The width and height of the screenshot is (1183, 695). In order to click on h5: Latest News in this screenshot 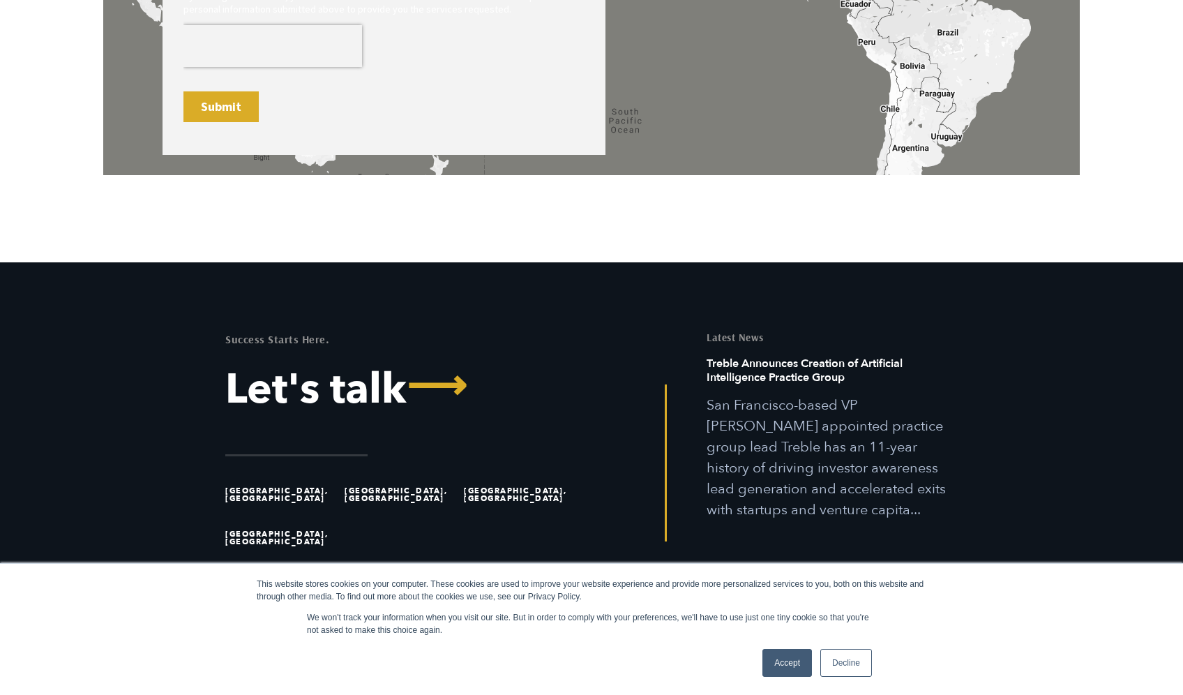, I will do `click(832, 337)`.